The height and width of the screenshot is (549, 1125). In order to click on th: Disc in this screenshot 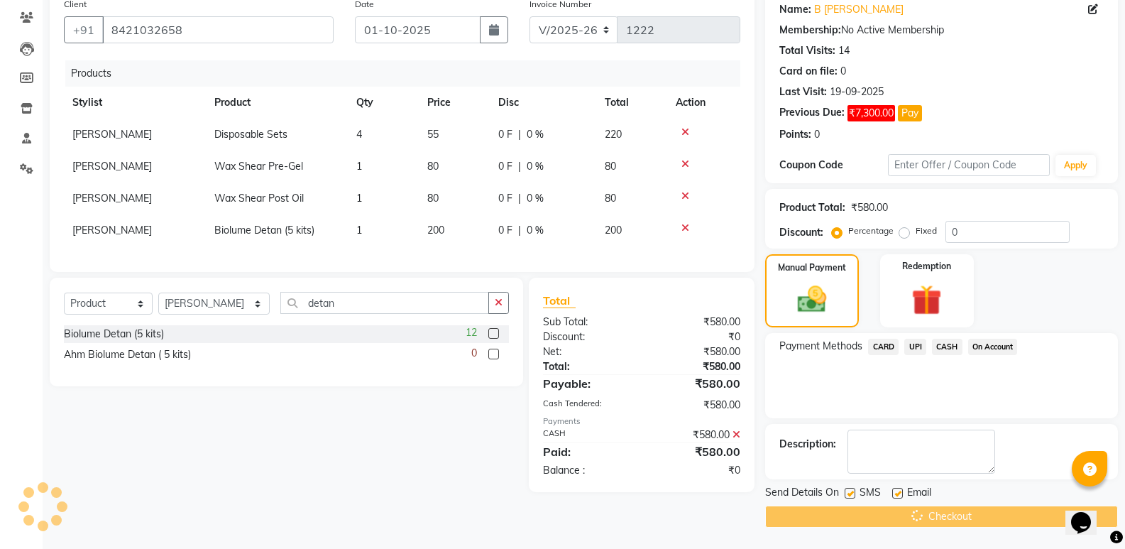, I will do `click(543, 102)`.